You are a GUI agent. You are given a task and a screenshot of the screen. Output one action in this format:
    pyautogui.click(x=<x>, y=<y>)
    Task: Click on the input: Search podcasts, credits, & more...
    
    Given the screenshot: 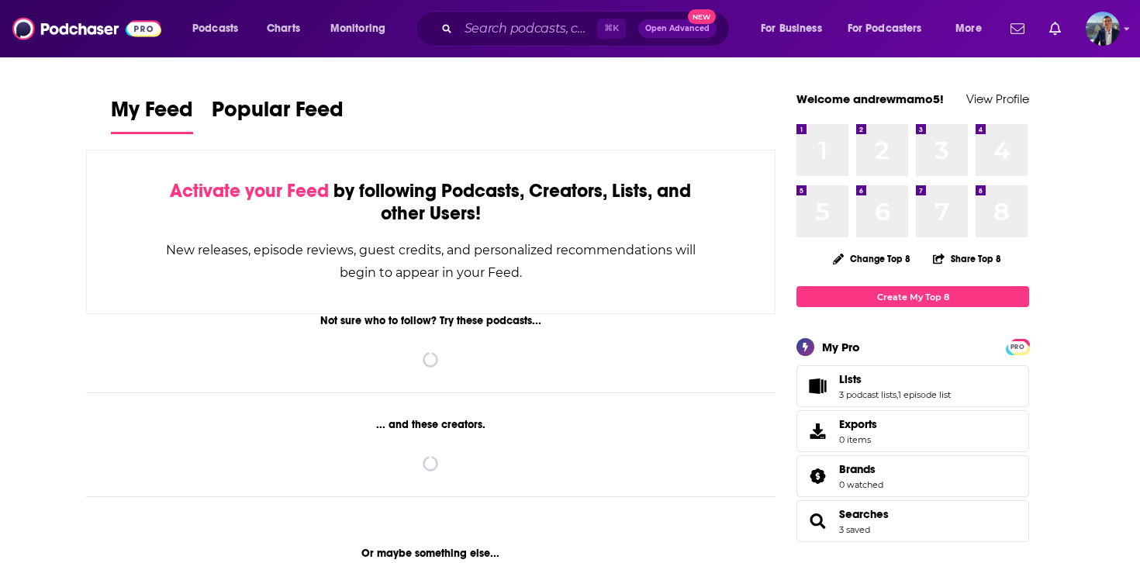 What is the action you would take?
    pyautogui.click(x=527, y=29)
    